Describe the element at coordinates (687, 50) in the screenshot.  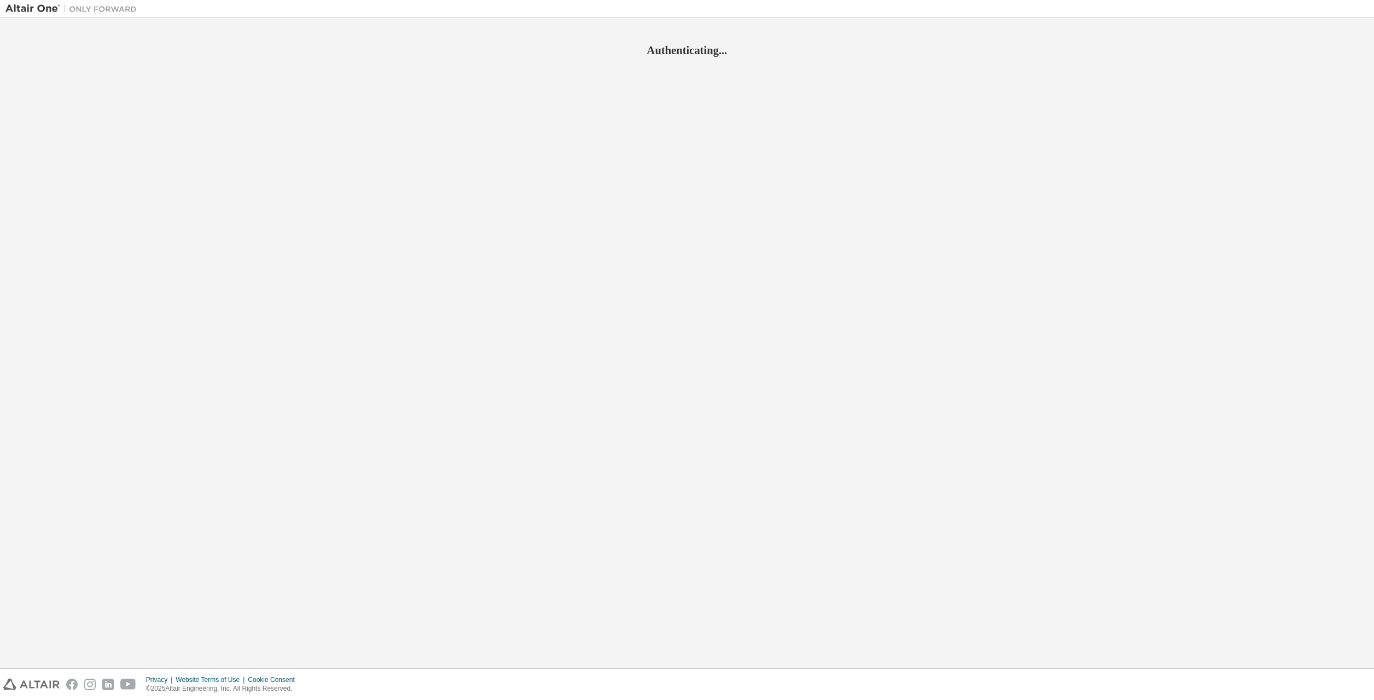
I see `h2: Authenticating...` at that location.